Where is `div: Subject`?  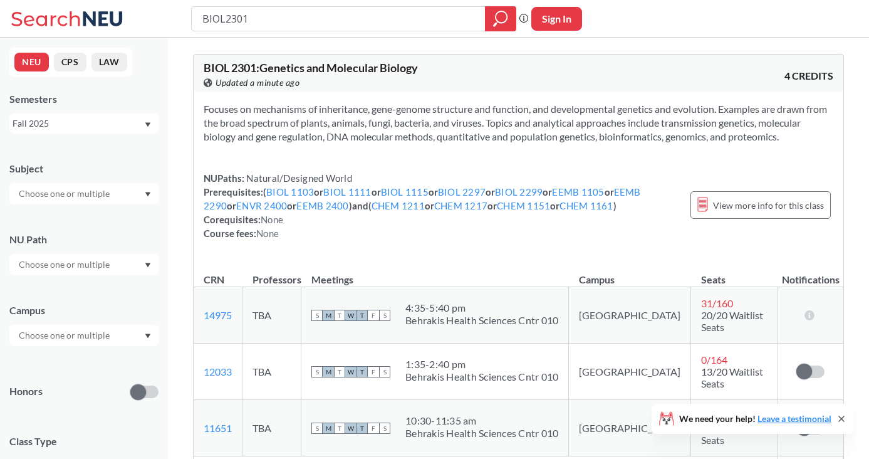 div: Subject is located at coordinates (84, 169).